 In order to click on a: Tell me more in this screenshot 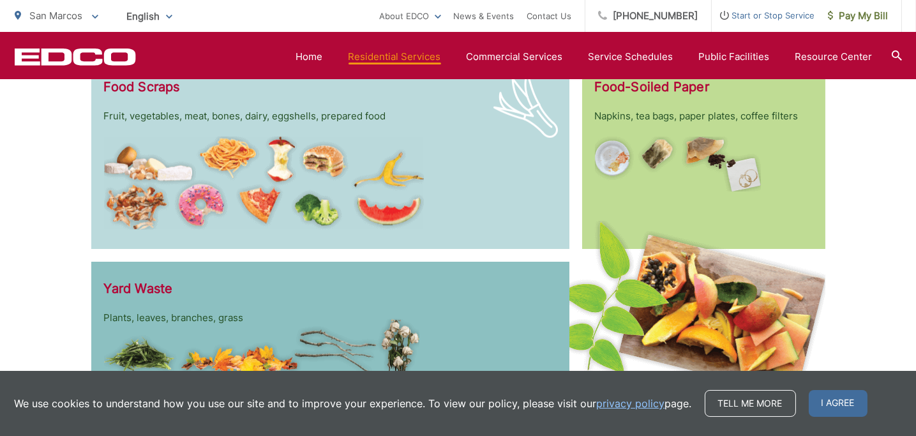, I will do `click(750, 403)`.